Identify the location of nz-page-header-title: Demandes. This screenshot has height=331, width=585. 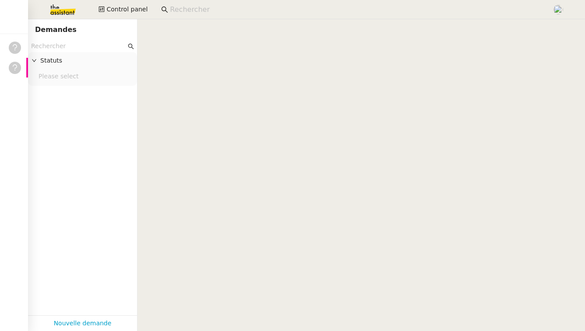
(56, 30).